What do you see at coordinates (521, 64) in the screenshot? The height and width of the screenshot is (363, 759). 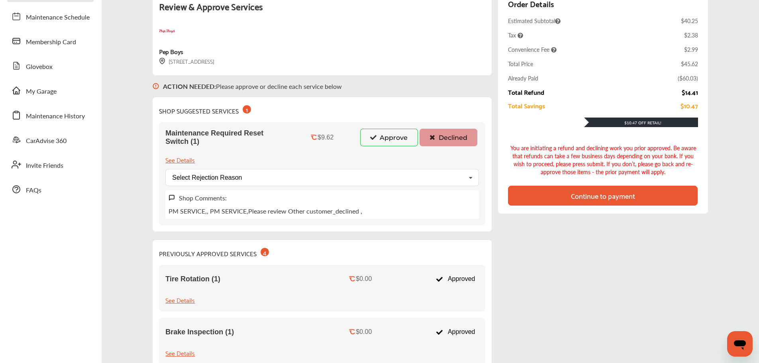 I see `div: Total Price` at bounding box center [521, 64].